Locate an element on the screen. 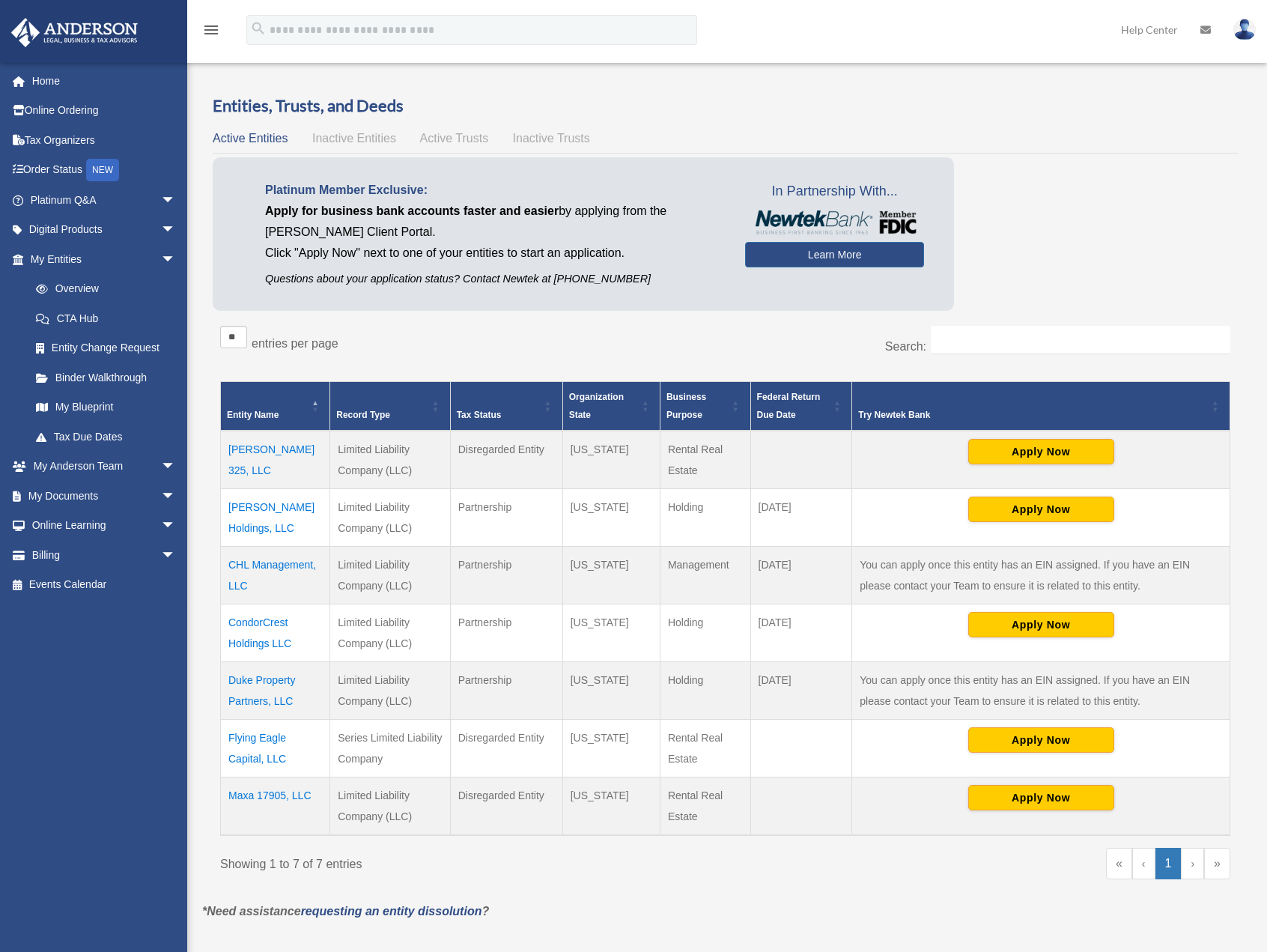 This screenshot has width=1267, height=952. a: Tax Organizers is located at coordinates (104, 140).